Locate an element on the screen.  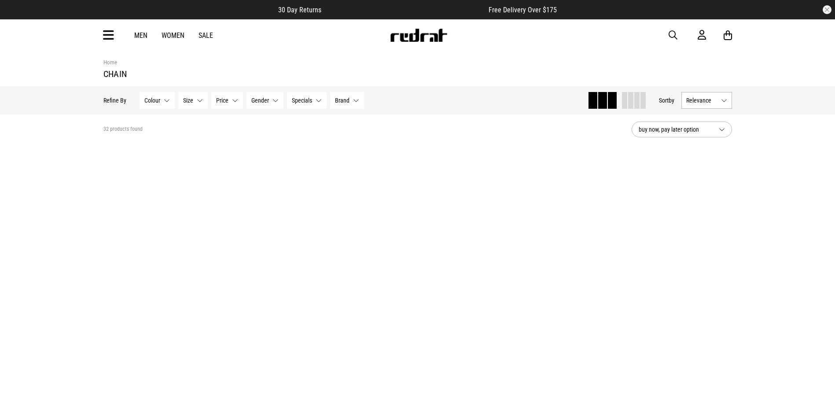
span: Price is located at coordinates (222, 100).